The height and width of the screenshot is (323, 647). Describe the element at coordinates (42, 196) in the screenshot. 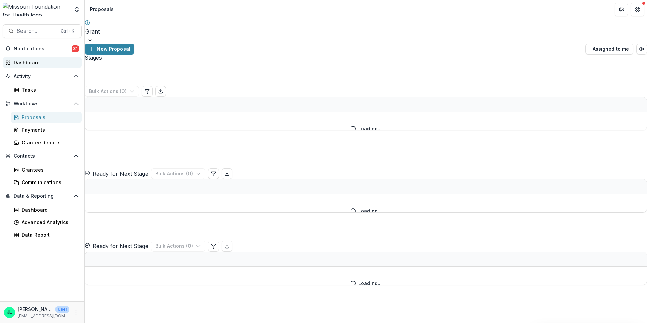

I see `button: Open Data & Reporting` at that location.